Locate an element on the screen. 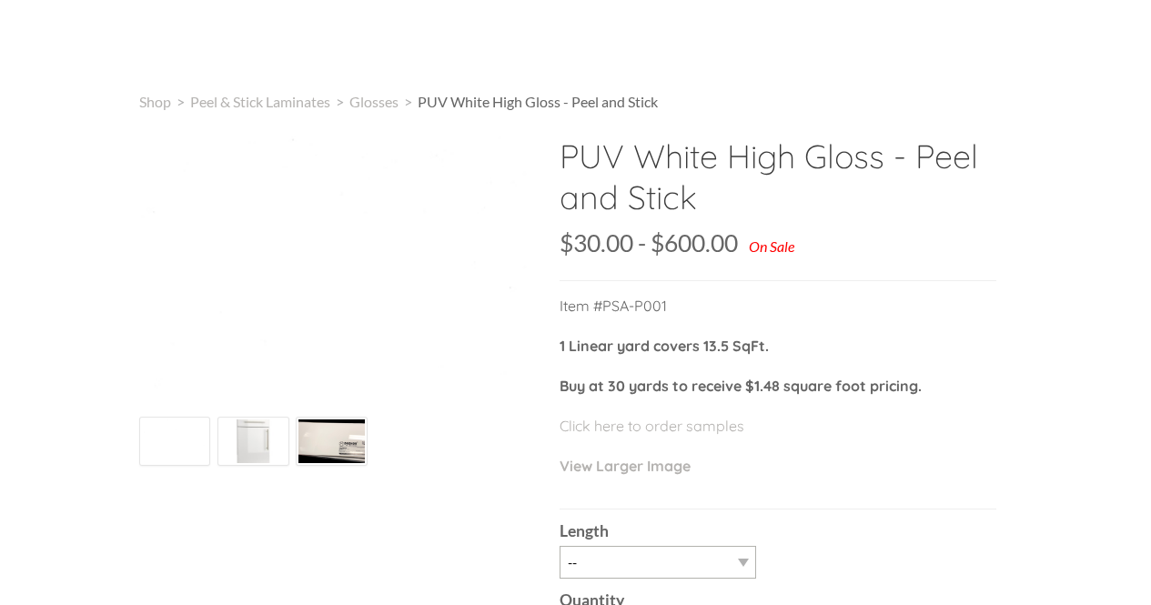 This screenshot has height=605, width=1151. strong: Buy at 30 yards to receive $1.48 square foot pricing. is located at coordinates (741, 386).